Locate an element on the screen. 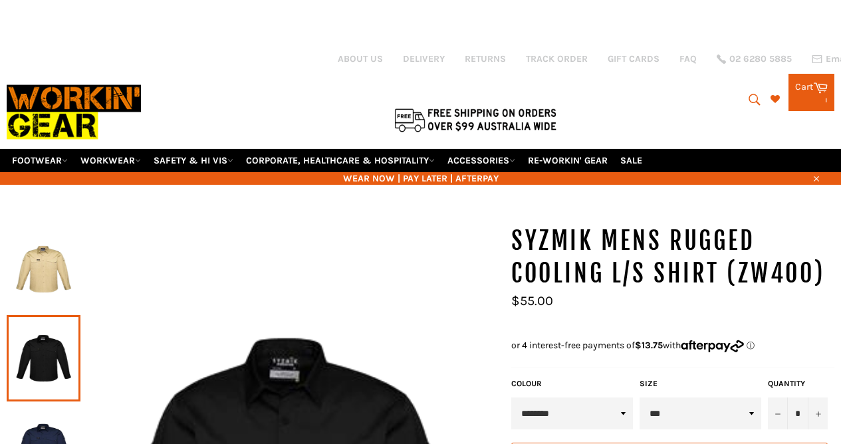 This screenshot has width=841, height=444. a: RE-WORKIN' GEAR is located at coordinates (568, 160).